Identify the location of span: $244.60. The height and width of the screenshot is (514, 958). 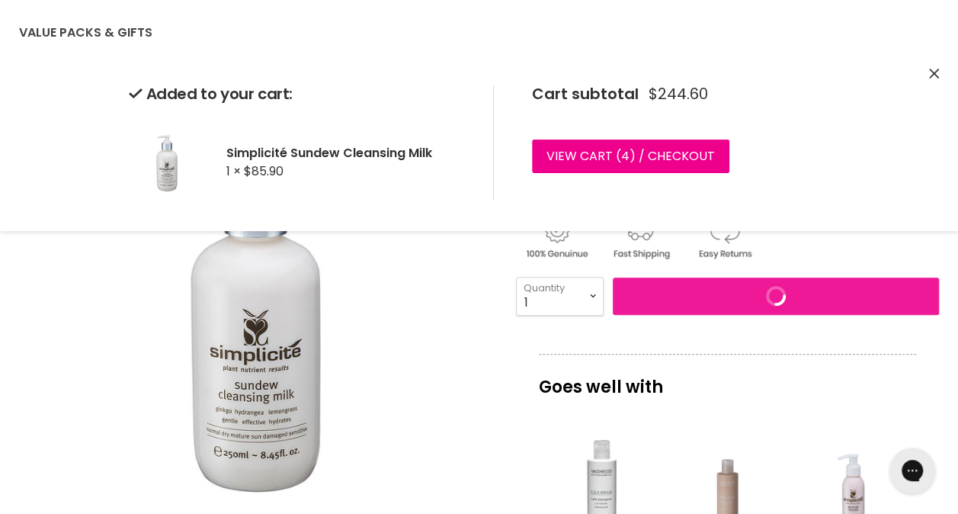
(678, 94).